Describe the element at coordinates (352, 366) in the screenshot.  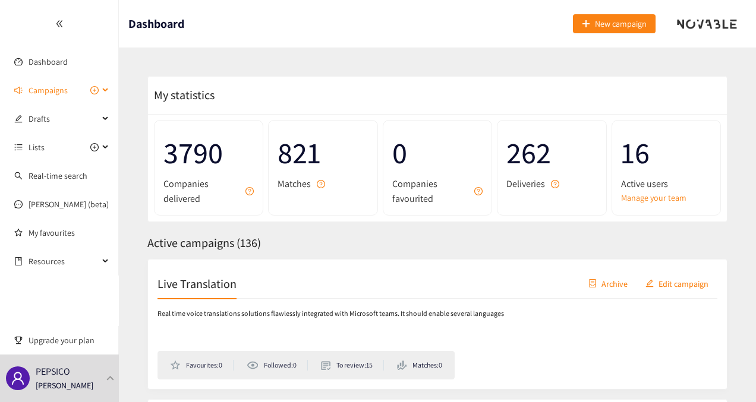
I see `li: To review: 15` at that location.